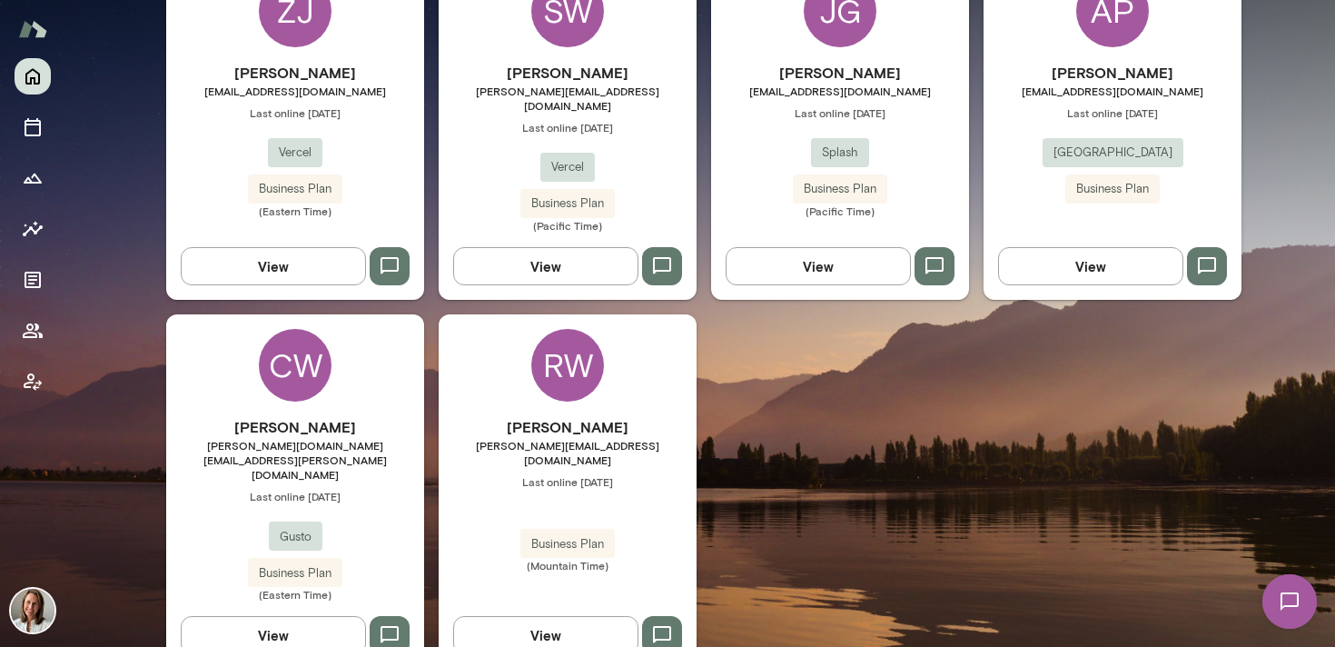 The width and height of the screenshot is (1335, 647). Describe the element at coordinates (33, 280) in the screenshot. I see `button: Documents` at that location.